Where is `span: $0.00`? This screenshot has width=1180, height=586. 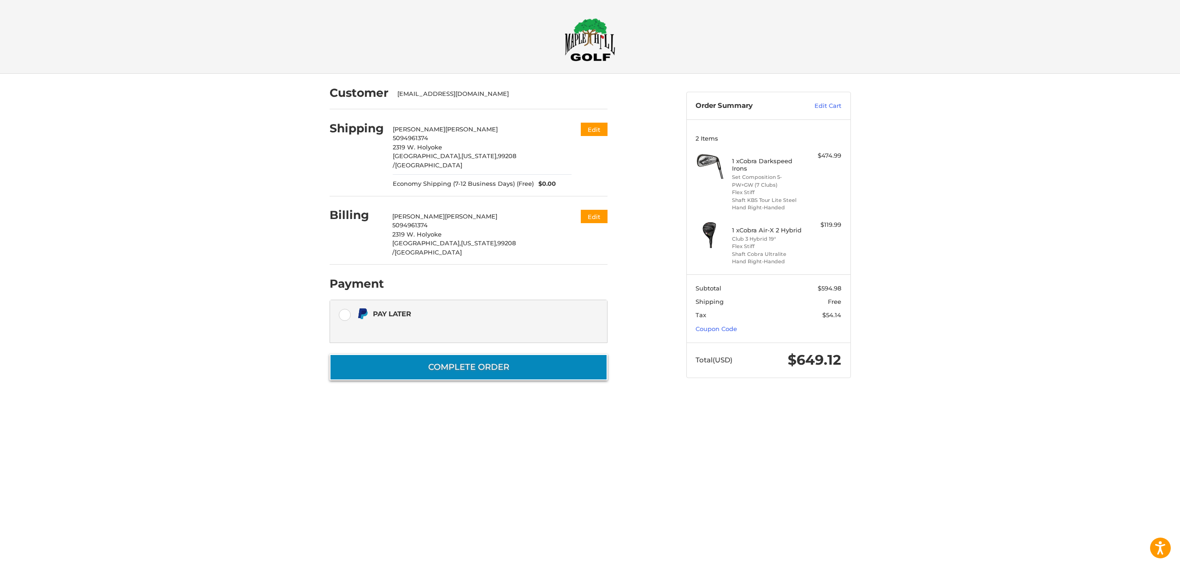
span: $0.00 is located at coordinates (545, 184).